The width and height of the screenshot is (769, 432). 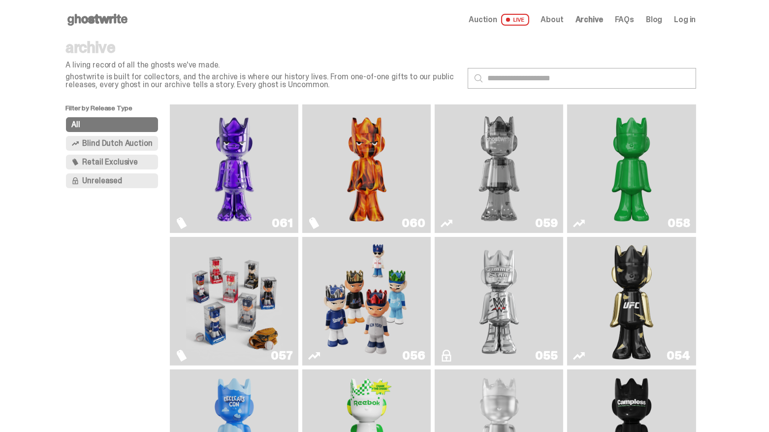 What do you see at coordinates (631, 301) in the screenshot?
I see `img: Ruby` at bounding box center [631, 301].